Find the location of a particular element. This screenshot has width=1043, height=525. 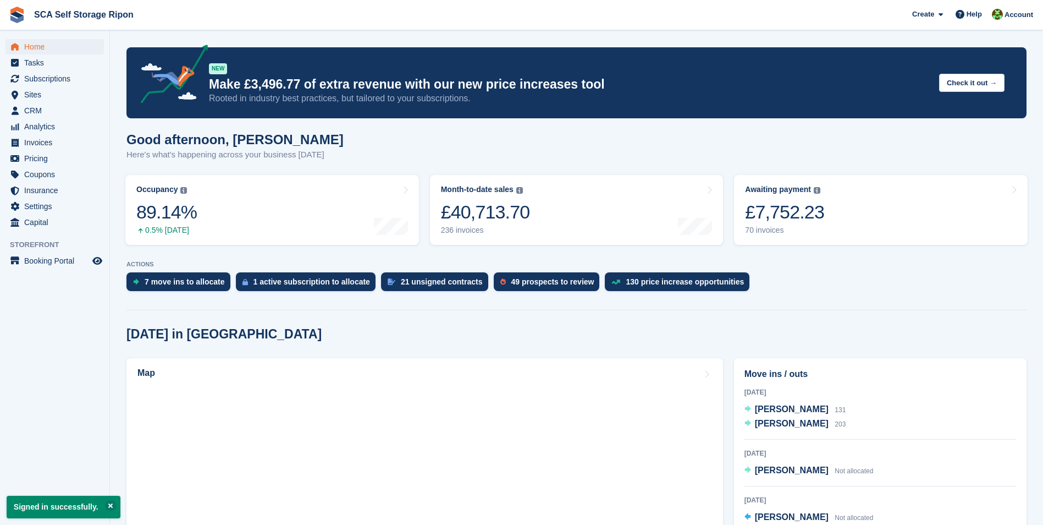

img: stora-icon-8386f47178a22dfd0bd8f6a31ec36ba5ce8667c1dd55bd0f319d3a0aa187defe.svg is located at coordinates (17, 15).